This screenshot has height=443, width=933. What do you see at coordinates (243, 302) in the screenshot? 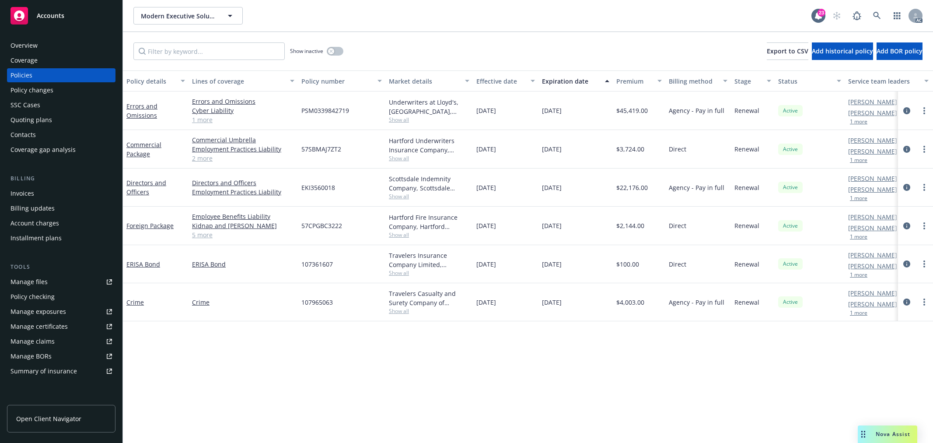
I see `a: Crime` at bounding box center [243, 302].